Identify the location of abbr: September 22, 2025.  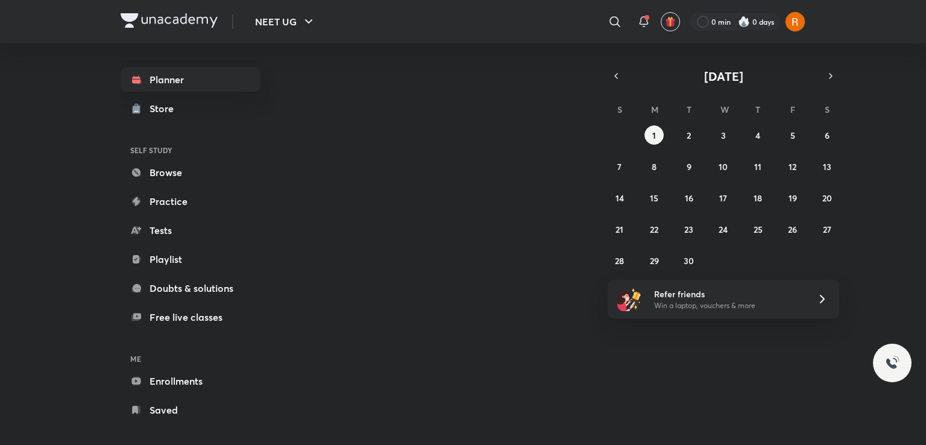
(654, 229).